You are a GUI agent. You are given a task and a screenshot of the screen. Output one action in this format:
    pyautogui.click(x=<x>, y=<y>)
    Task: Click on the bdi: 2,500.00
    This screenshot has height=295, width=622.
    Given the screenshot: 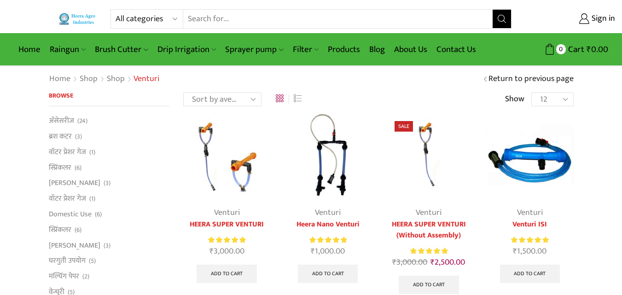 What is the action you would take?
    pyautogui.click(x=447, y=262)
    